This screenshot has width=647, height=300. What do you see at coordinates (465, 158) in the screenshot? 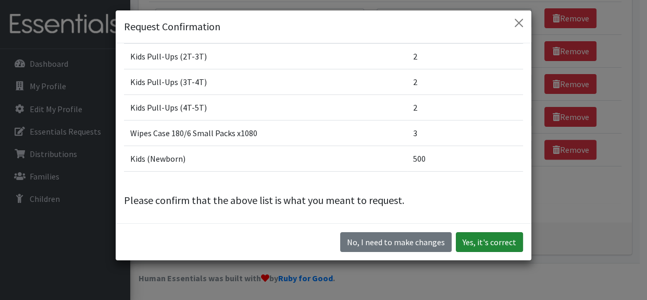
I see `td: 500` at bounding box center [465, 158].